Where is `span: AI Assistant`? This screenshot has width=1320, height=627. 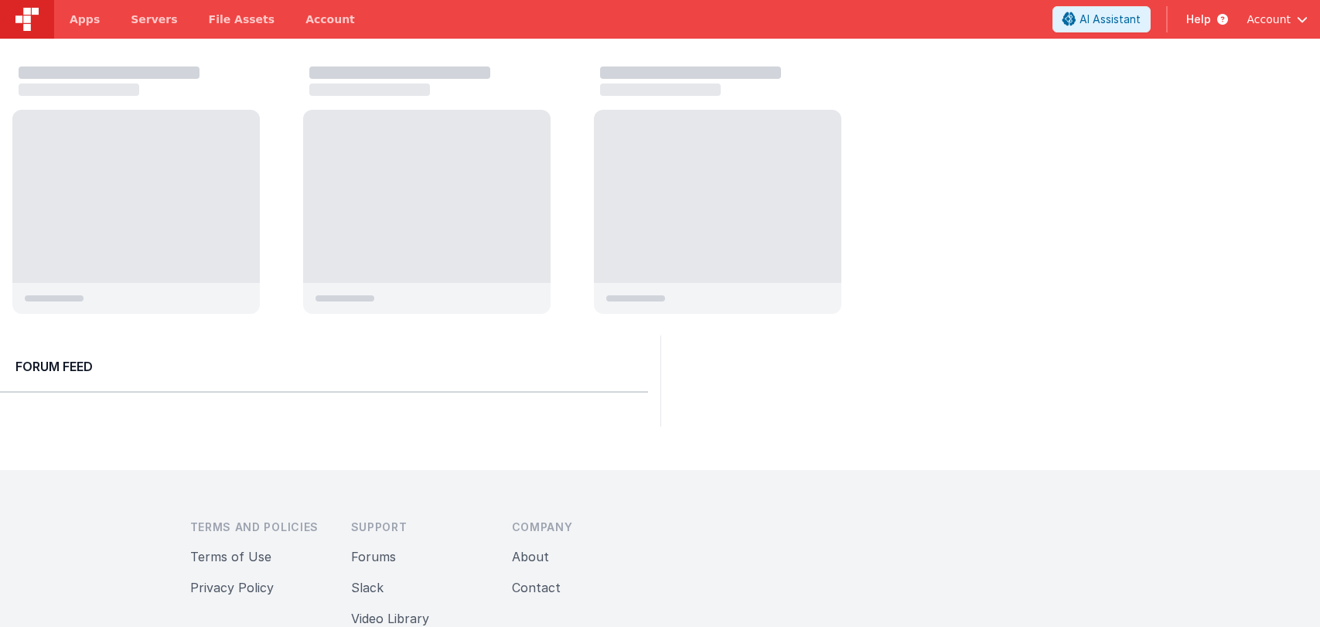 span: AI Assistant is located at coordinates (1110, 19).